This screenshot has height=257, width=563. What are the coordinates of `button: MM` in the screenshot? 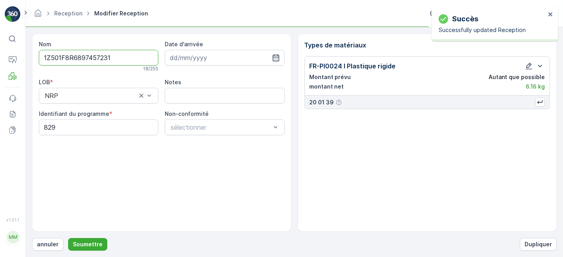 It's located at (13, 237).